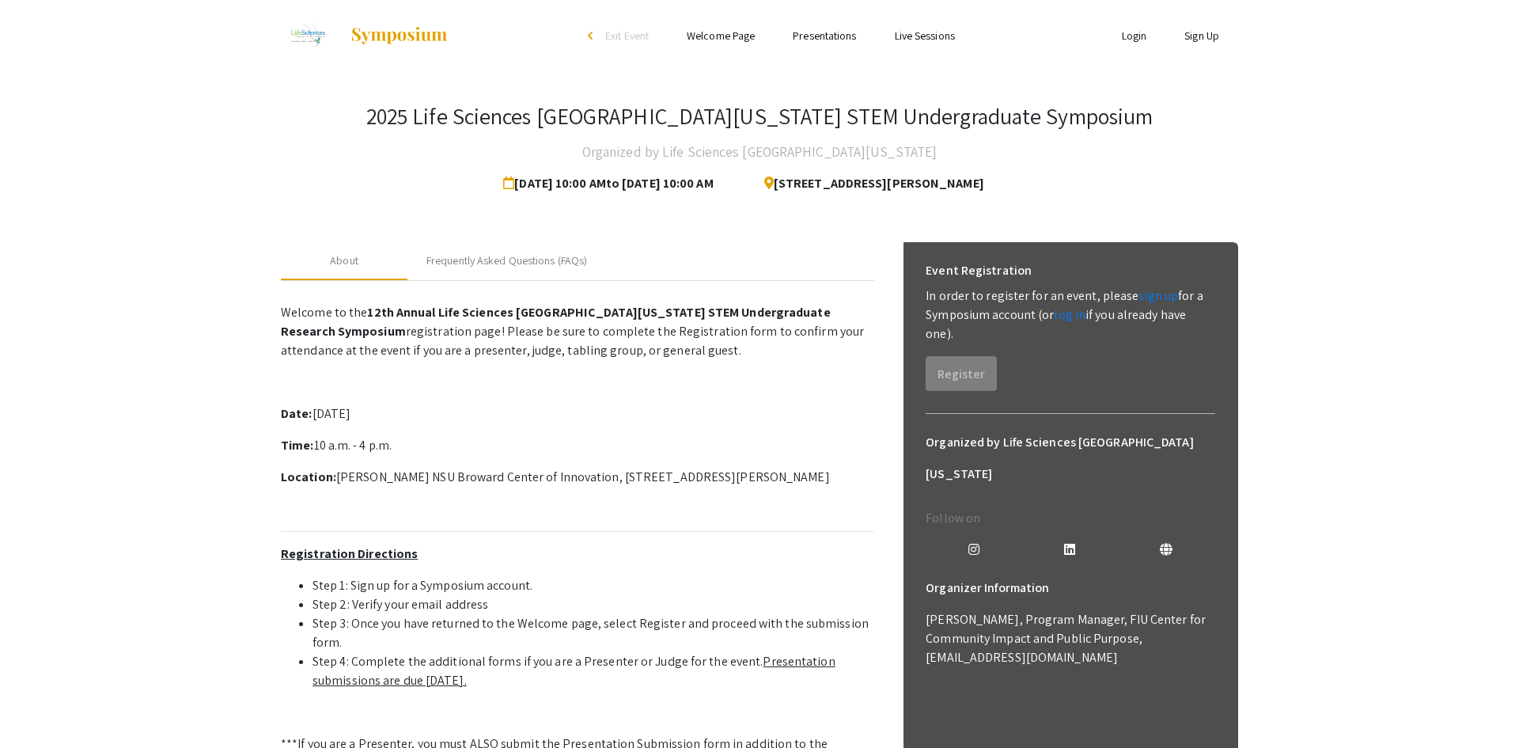  What do you see at coordinates (593, 585) in the screenshot?
I see `li: Step 1: Sign up for a Symposium account.` at bounding box center [593, 585].